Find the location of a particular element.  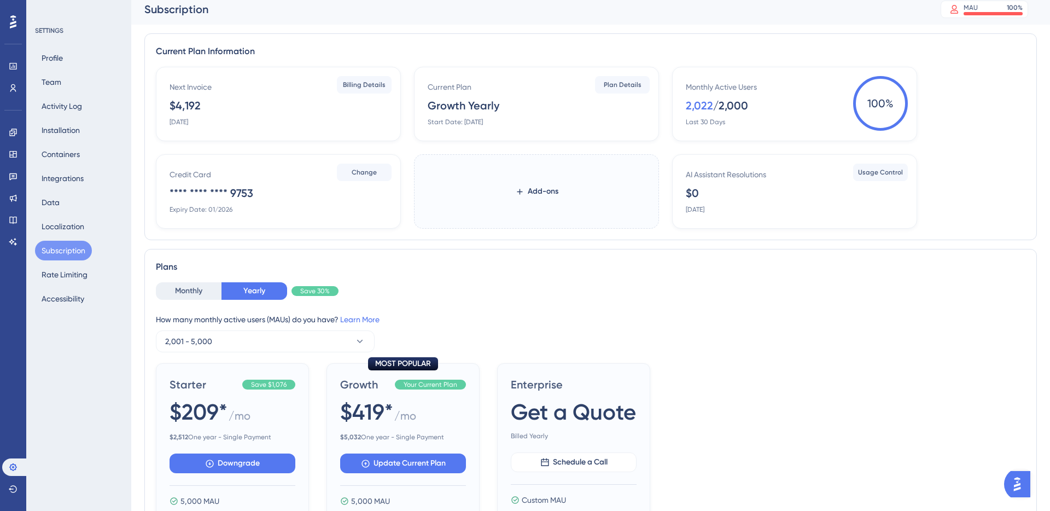

span: Custom MAU is located at coordinates (544, 500).